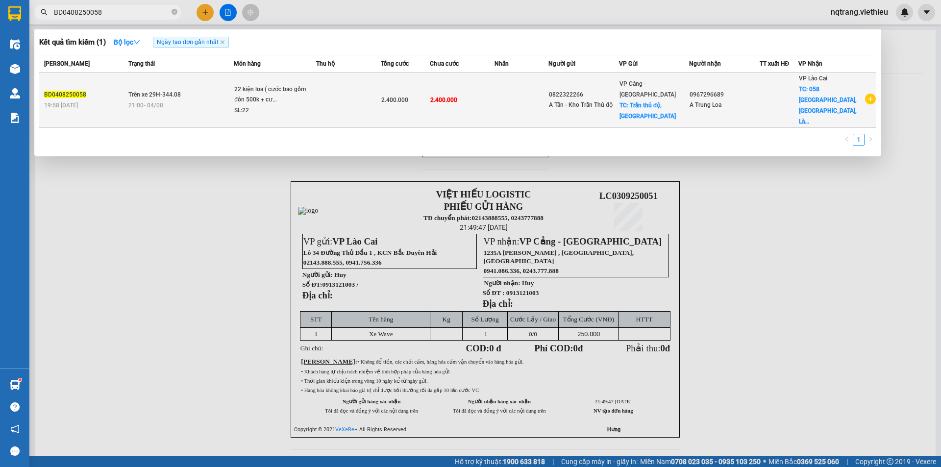  Describe the element at coordinates (191, 42) in the screenshot. I see `span: Ngày tạo đơn gần nhất` at that location.